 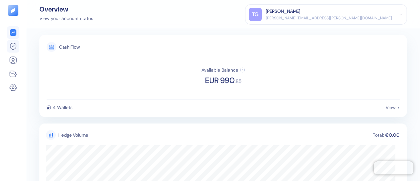 I want to click on a: Customers, so click(x=13, y=60).